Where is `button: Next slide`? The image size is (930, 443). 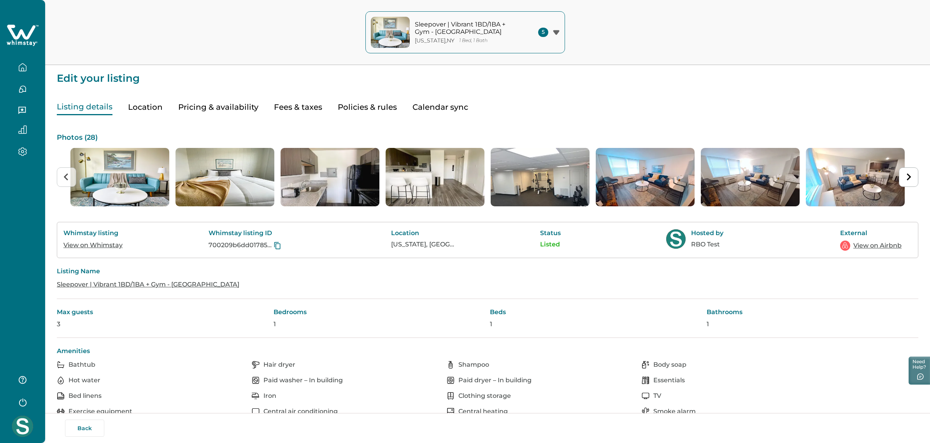
button: Next slide is located at coordinates (909, 177).